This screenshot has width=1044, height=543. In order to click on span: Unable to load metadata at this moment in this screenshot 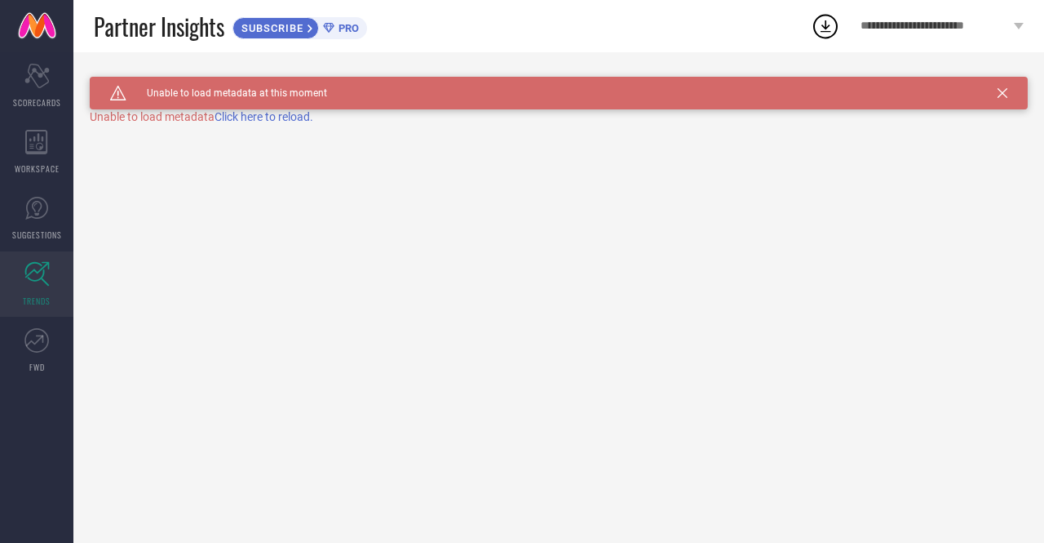, I will do `click(227, 93)`.